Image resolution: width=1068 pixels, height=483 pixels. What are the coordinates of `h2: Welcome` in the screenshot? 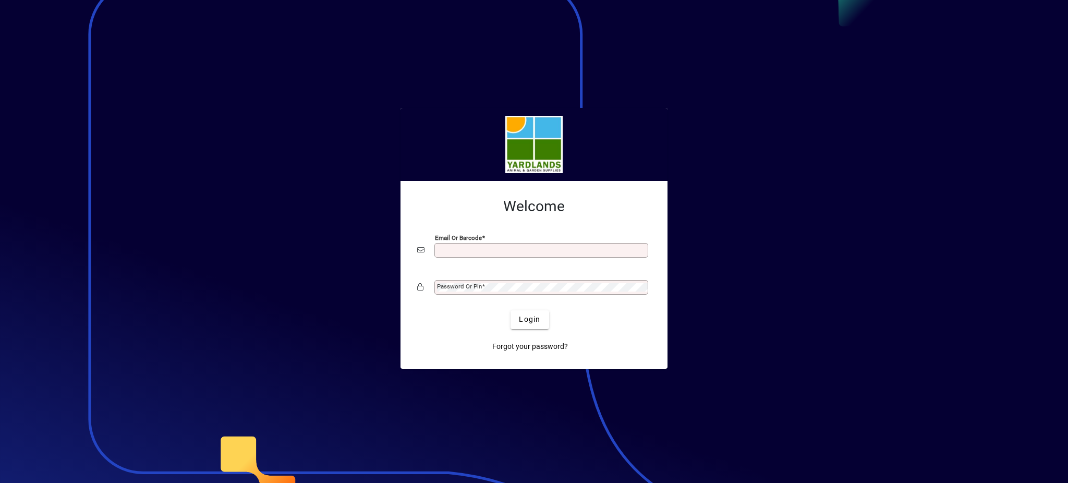 It's located at (534, 207).